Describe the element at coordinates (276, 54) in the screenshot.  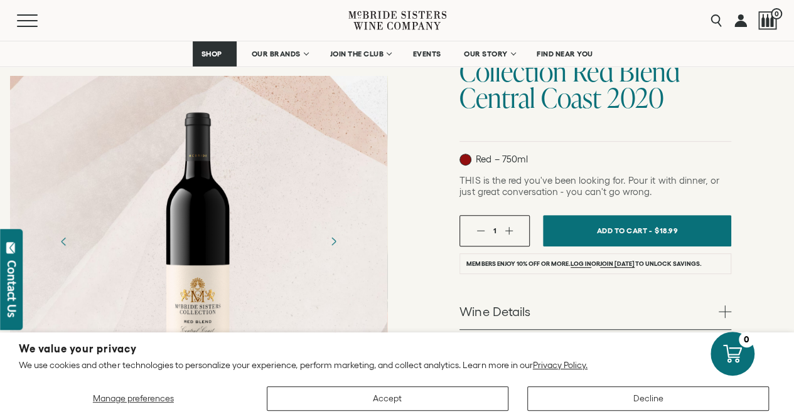
I see `span: OUR BRANDS` at that location.